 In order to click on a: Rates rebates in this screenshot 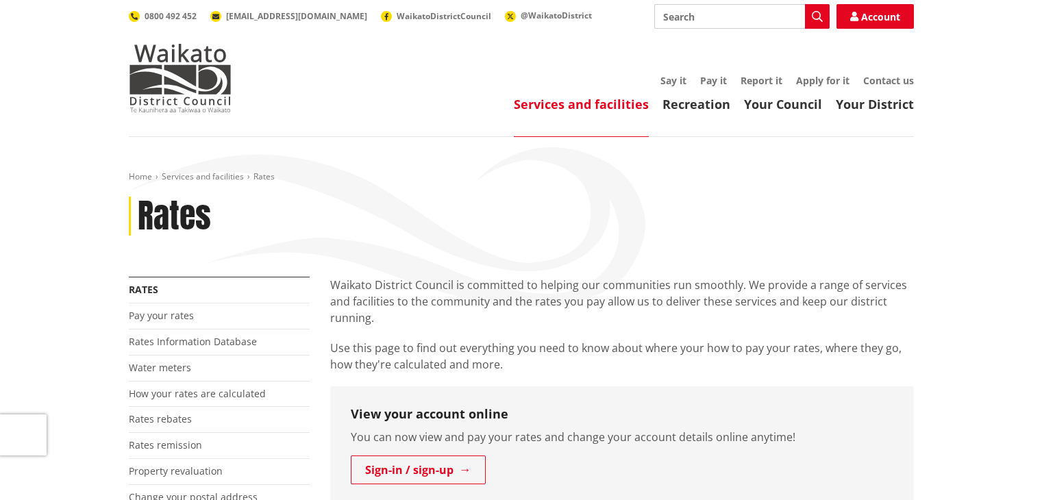, I will do `click(160, 419)`.